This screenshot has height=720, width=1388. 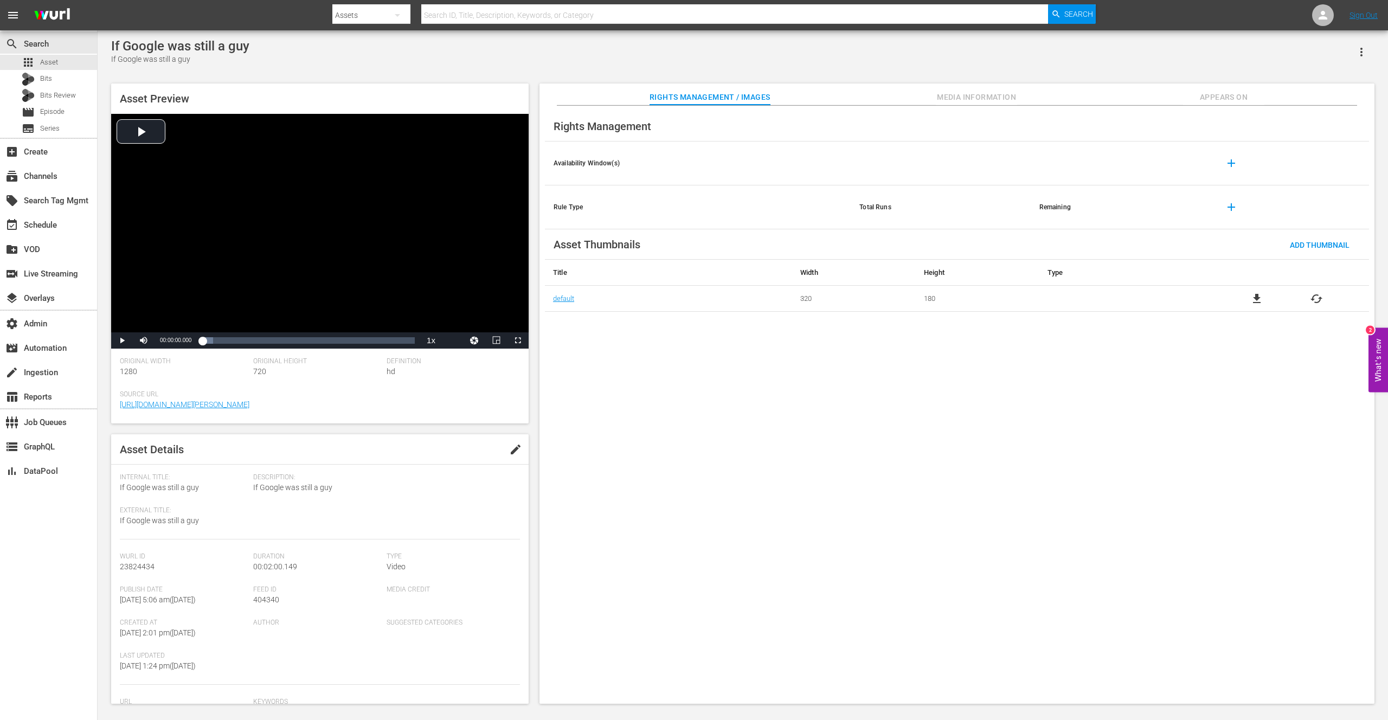 I want to click on span: Description:, so click(x=384, y=478).